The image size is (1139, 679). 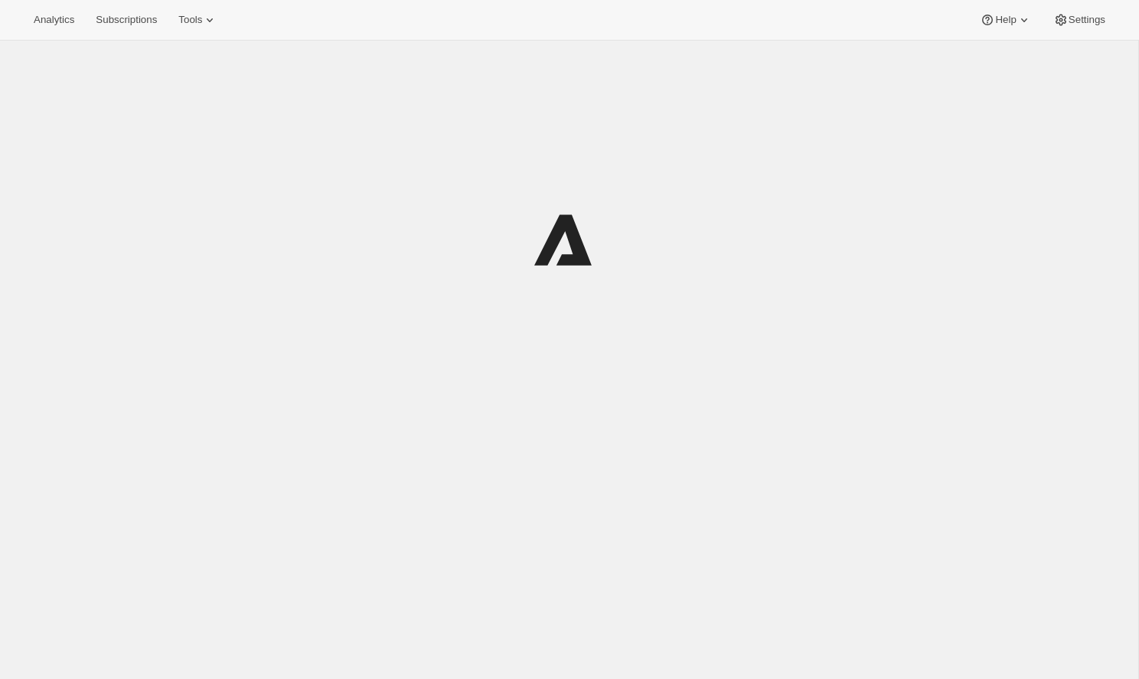 I want to click on button: Settings, so click(x=1079, y=20).